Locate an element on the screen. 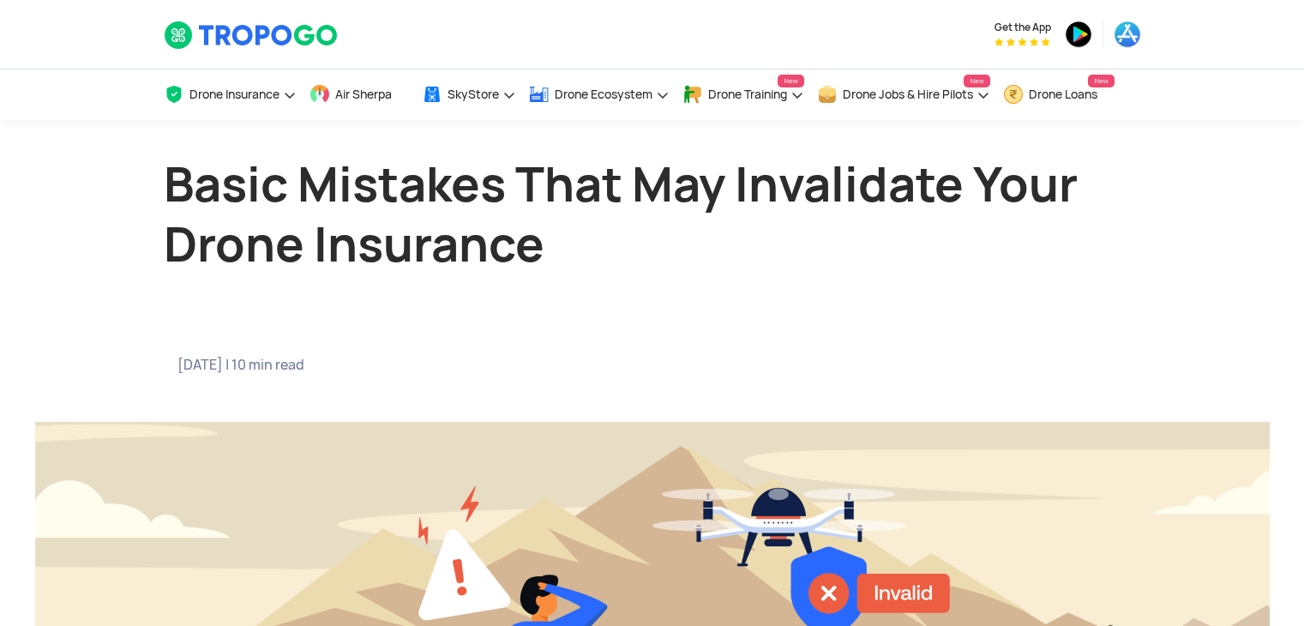  span: Air Sherpa is located at coordinates (363, 94).